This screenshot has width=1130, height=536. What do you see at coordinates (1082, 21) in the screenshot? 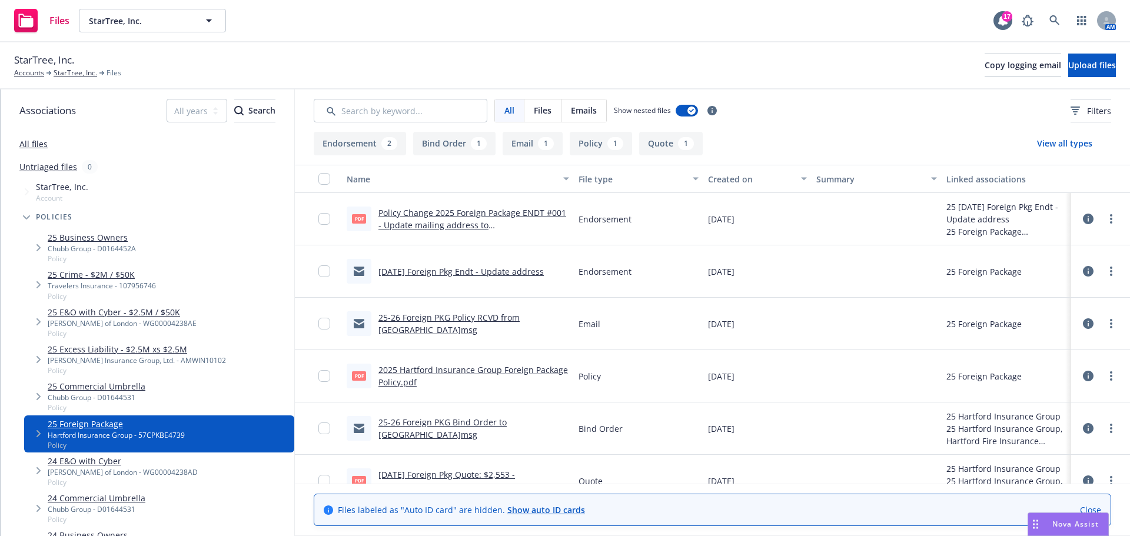
I see `a: Switch app` at bounding box center [1082, 21].